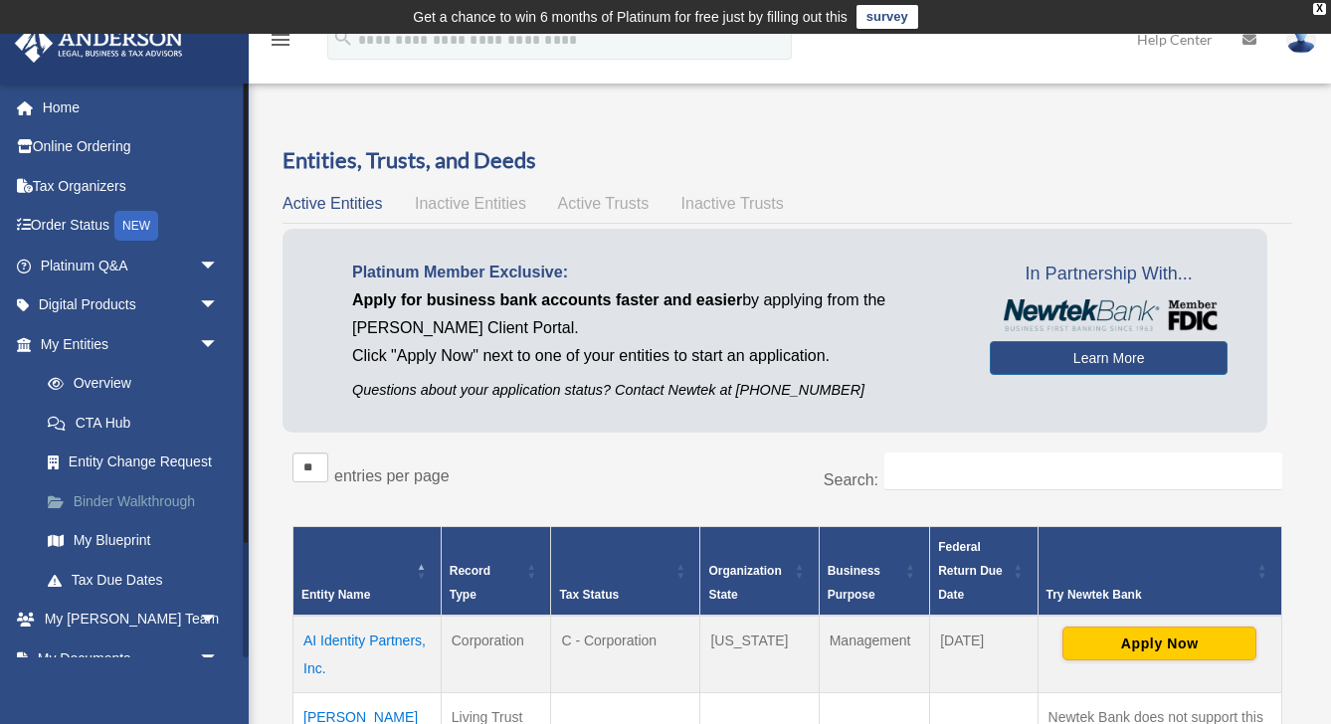 The width and height of the screenshot is (1331, 724). What do you see at coordinates (470, 583) in the screenshot?
I see `span: Record Type` at bounding box center [470, 583].